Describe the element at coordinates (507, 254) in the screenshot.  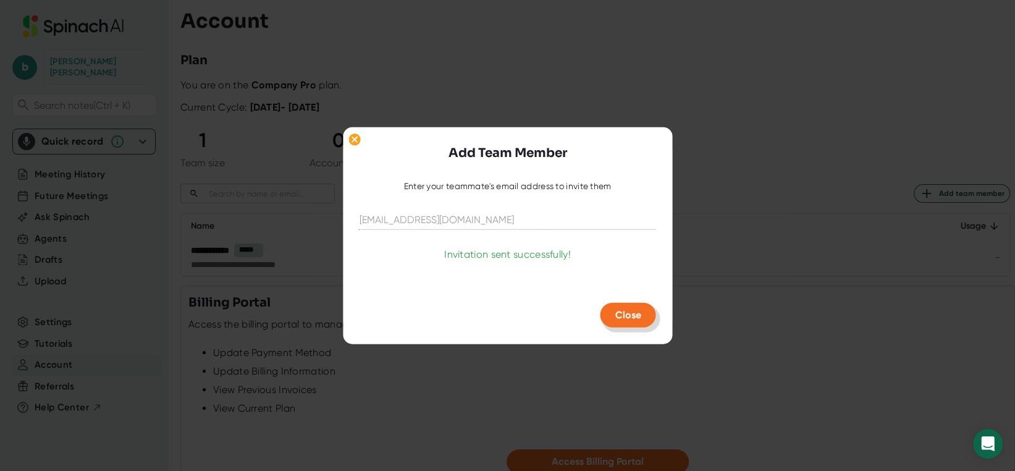
I see `div: Invitation sent successfully!` at that location.